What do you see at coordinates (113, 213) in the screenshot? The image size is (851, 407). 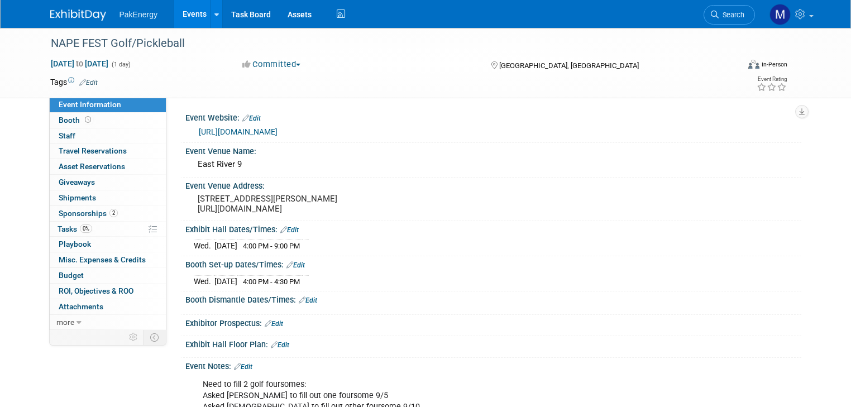 I see `span: 2` at bounding box center [113, 213].